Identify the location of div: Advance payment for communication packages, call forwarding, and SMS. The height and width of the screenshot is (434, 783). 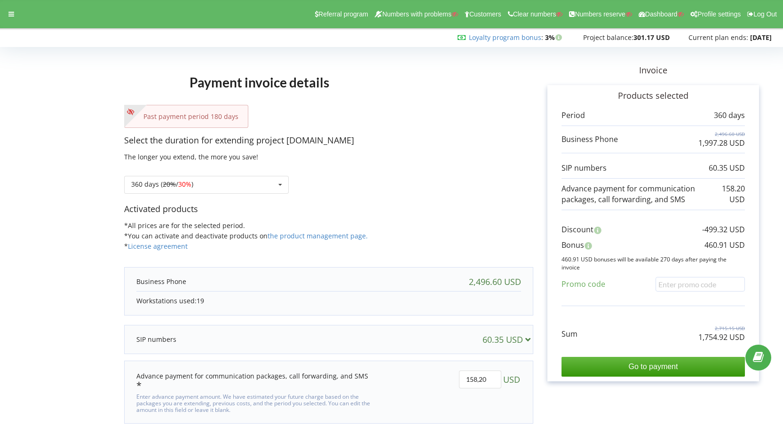
(254, 381).